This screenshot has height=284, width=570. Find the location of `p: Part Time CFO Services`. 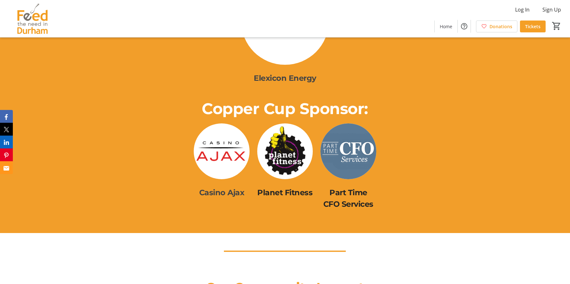

p: Part Time CFO Services is located at coordinates (348, 199).